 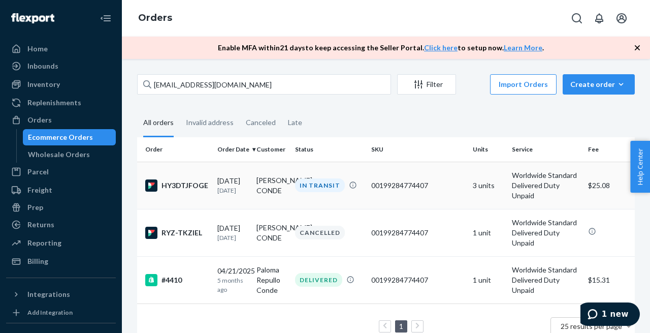 I want to click on div: Returns, so click(x=41, y=225).